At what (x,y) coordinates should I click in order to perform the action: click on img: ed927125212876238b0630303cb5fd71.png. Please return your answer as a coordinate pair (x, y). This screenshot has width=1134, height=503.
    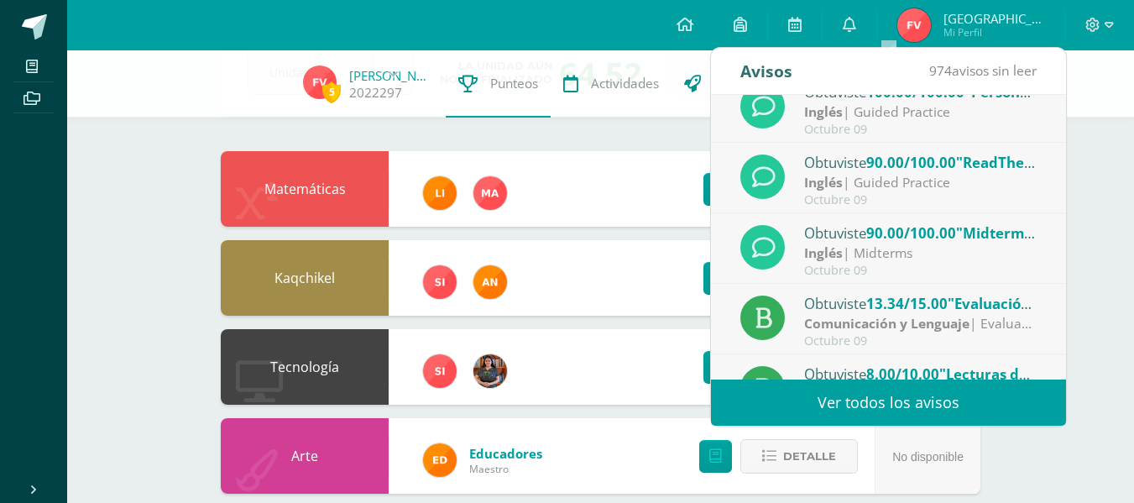
    Looking at the image, I should click on (440, 460).